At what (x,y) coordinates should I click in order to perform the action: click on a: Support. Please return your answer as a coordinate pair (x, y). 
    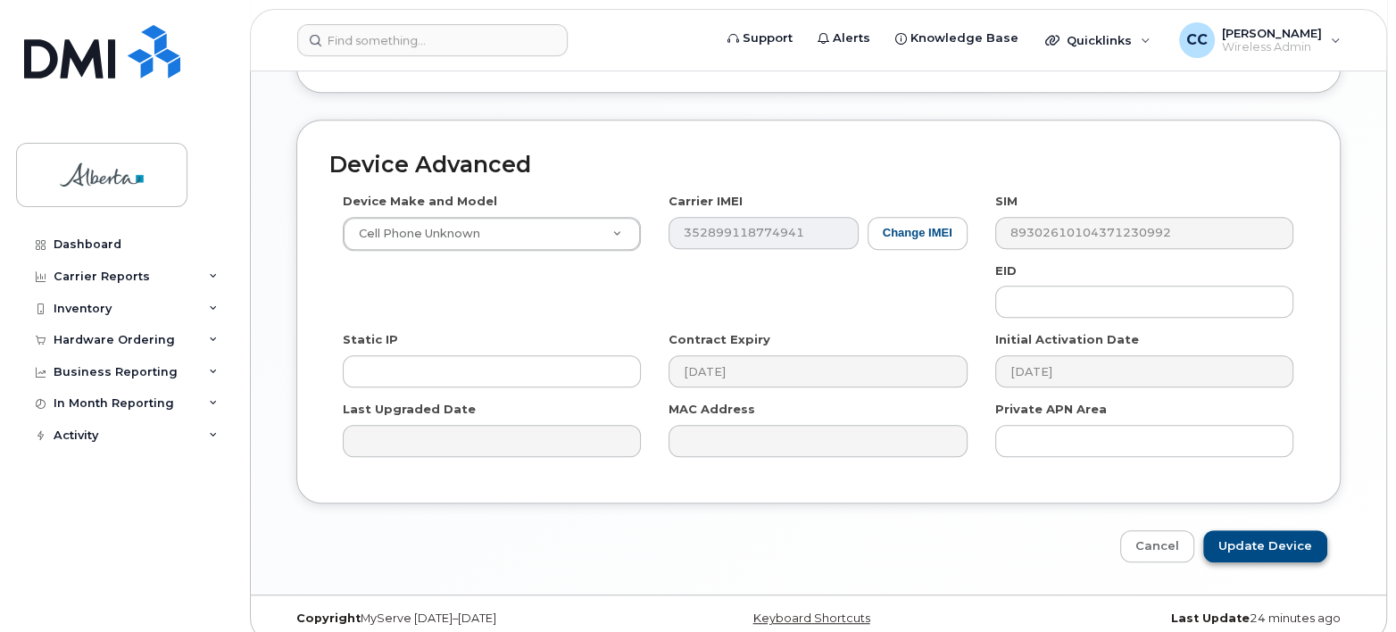
    Looking at the image, I should click on (760, 38).